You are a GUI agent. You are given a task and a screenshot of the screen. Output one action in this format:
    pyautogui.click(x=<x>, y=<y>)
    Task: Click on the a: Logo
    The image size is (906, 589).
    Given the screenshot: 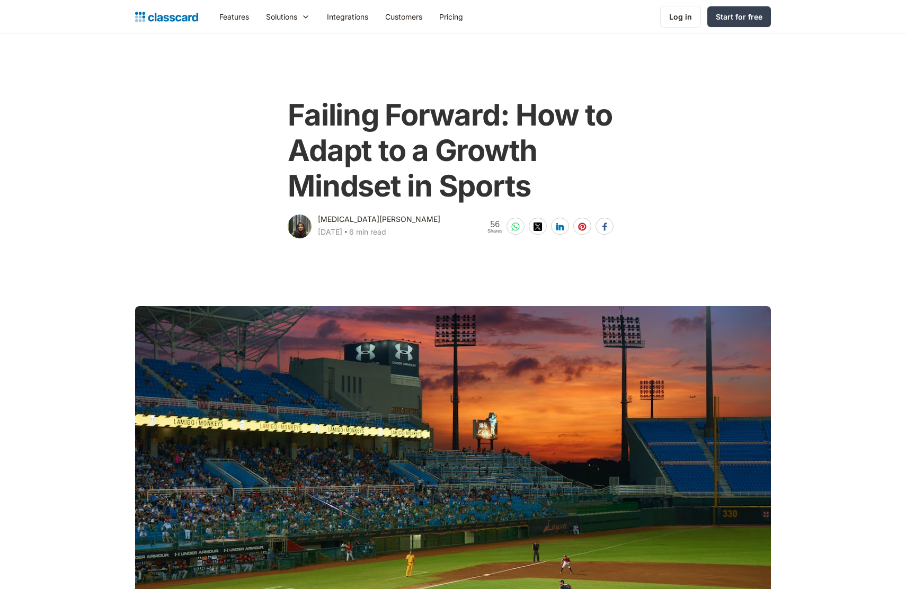 What is the action you would take?
    pyautogui.click(x=166, y=17)
    